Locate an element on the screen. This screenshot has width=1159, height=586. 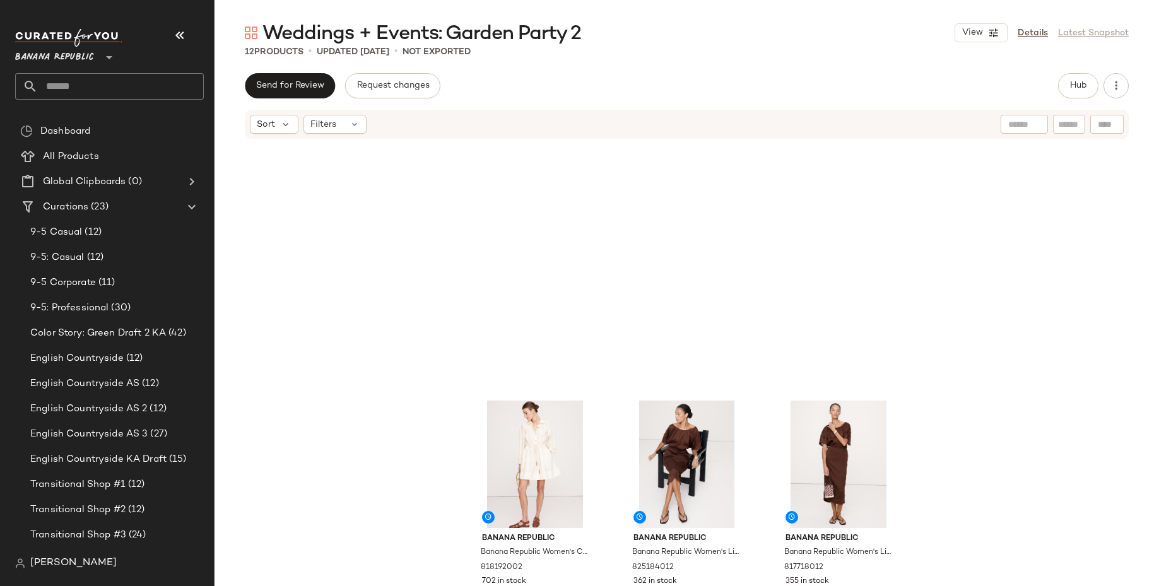
span: 9-5: Professional is located at coordinates (69, 308).